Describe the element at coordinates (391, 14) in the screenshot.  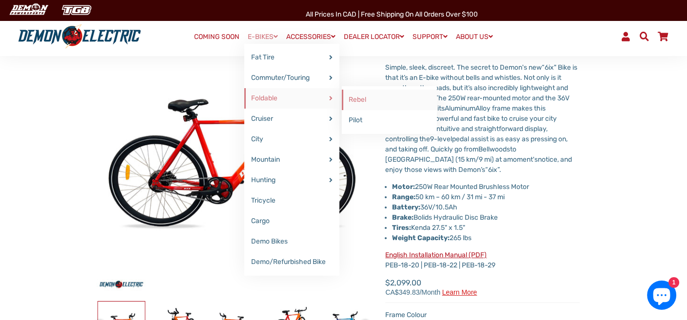
I see `span: All Prices in CAD | Free shipping on all orders over $100` at that location.